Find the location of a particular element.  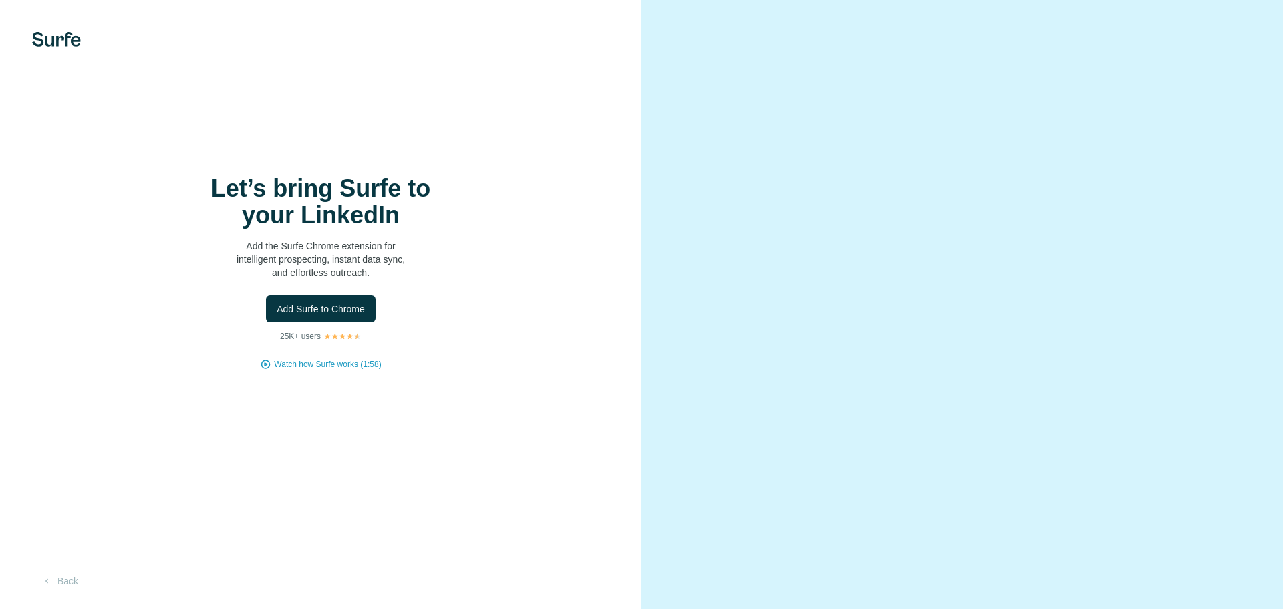

h1: Let’s bring Surfe to your LinkedIn is located at coordinates (321, 202).